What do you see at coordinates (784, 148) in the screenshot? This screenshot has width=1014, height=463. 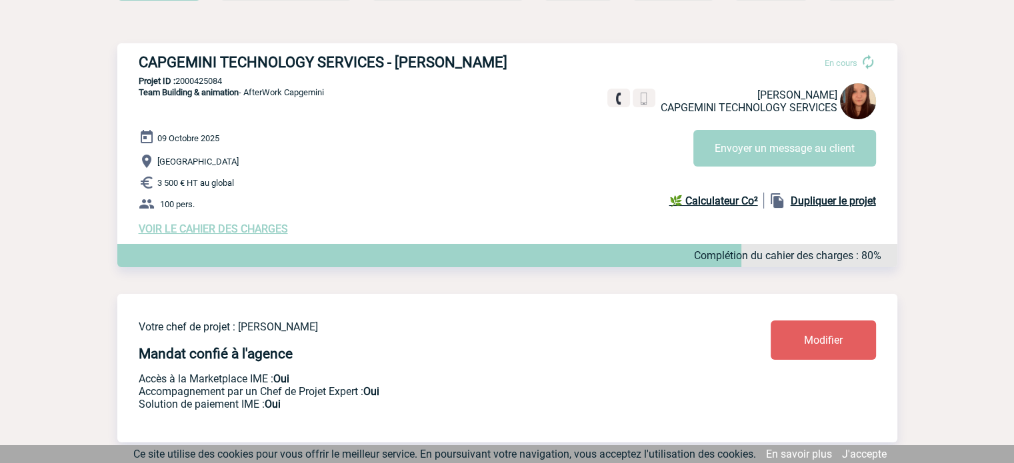 I see `button: Envoyer un message au client` at bounding box center [784, 148].